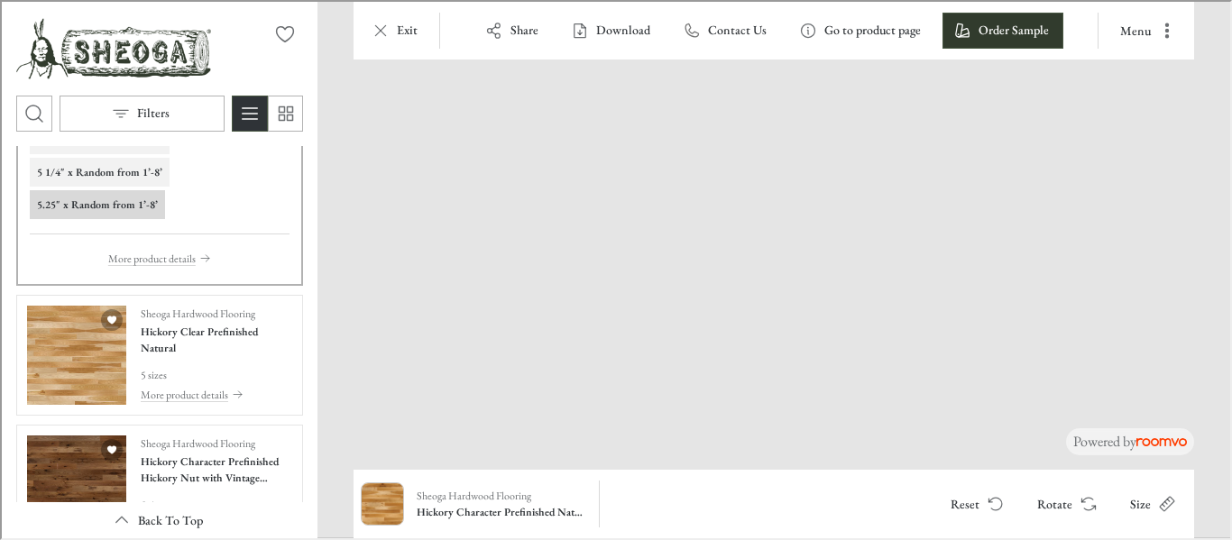 Image resolution: width=1232 pixels, height=540 pixels. What do you see at coordinates (75, 353) in the screenshot?
I see `img: Hickory Clear Prefinished Natural. Link opens in a new window.` at bounding box center [75, 353].